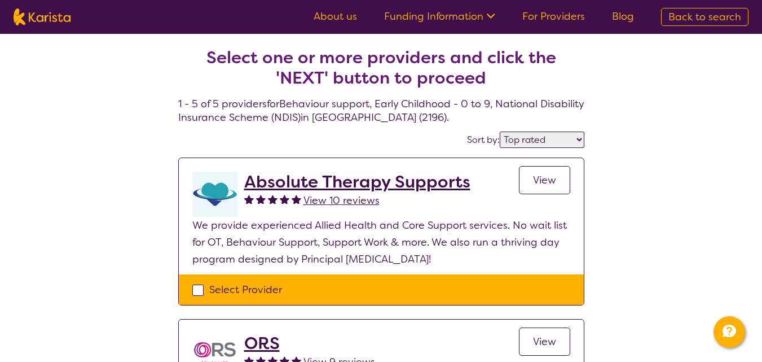  I want to click on a: Absolute Therapy Supports, so click(357, 182).